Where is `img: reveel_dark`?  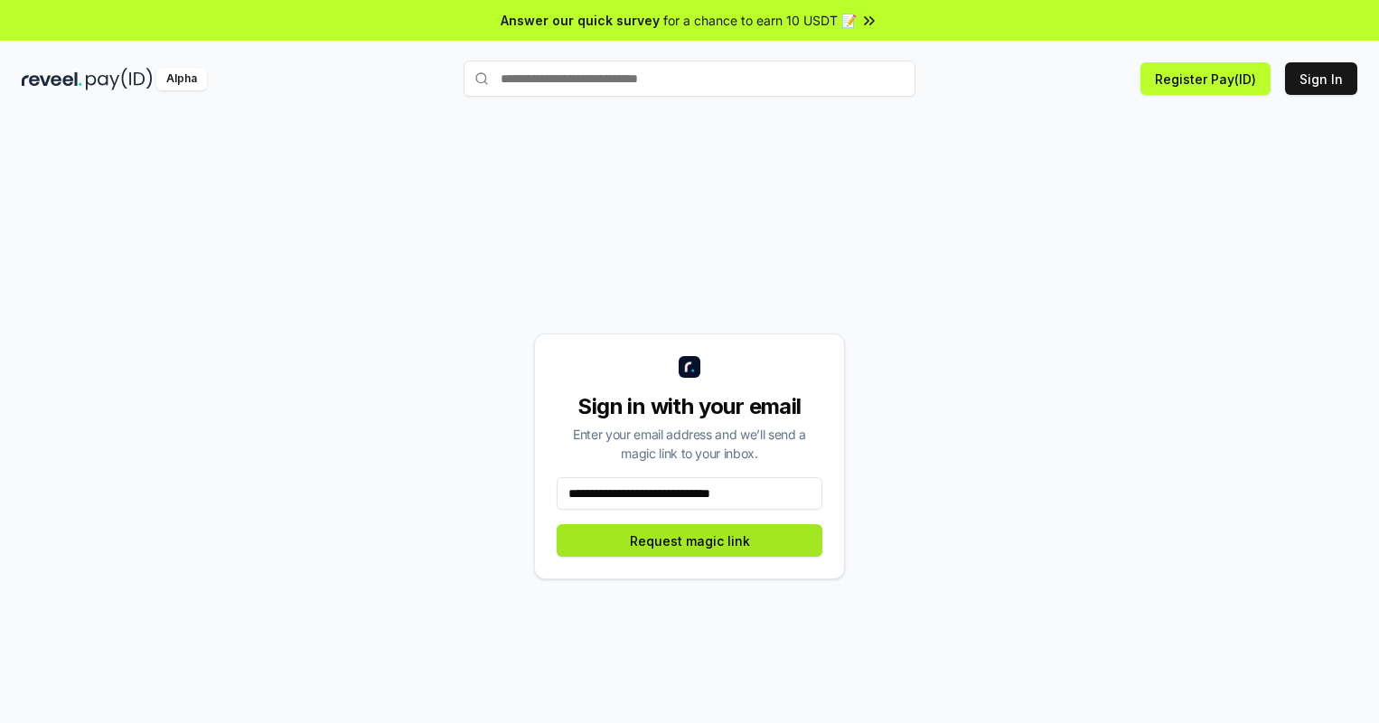
img: reveel_dark is located at coordinates (52, 79).